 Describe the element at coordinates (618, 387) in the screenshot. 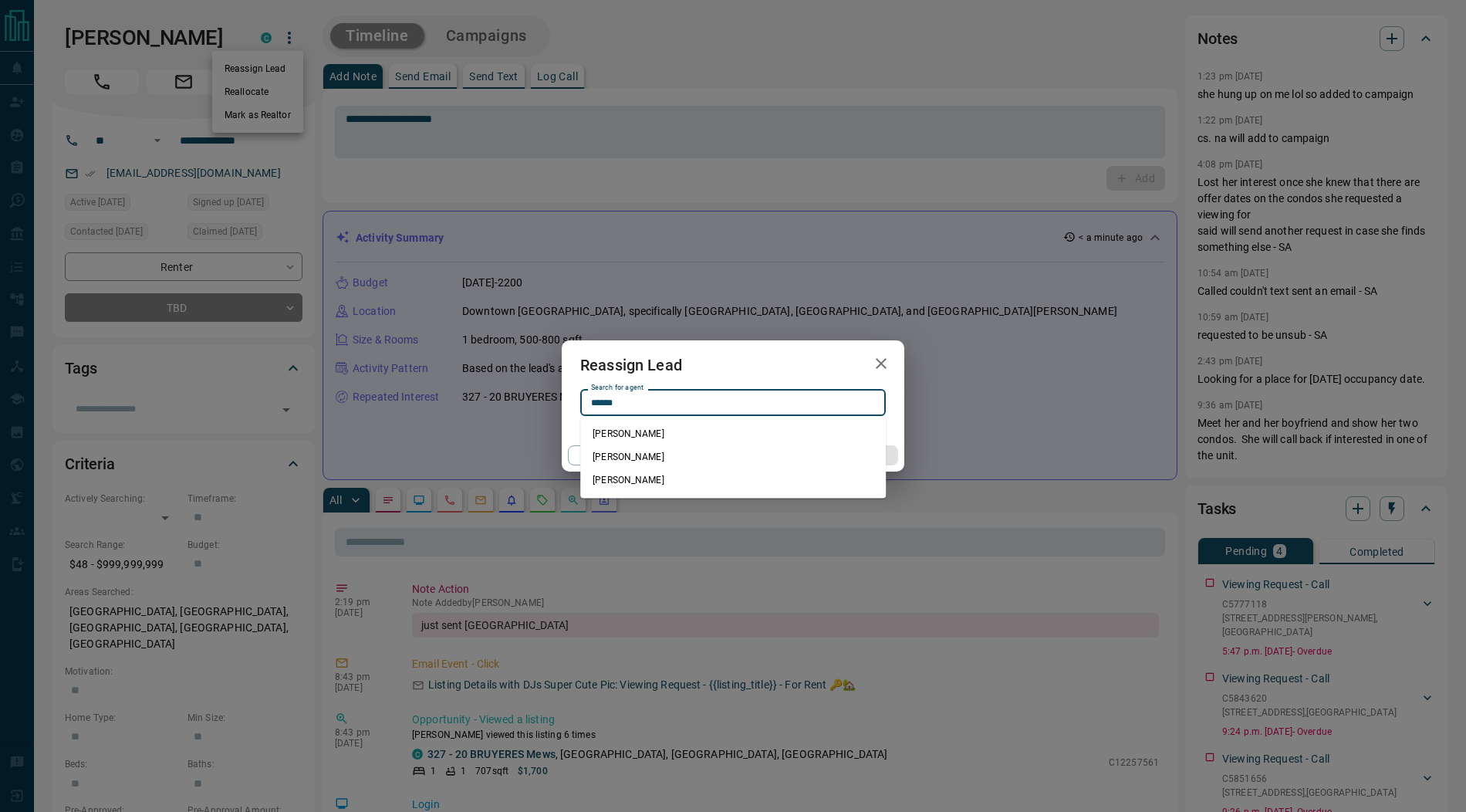

I see `label: Search for agent` at that location.